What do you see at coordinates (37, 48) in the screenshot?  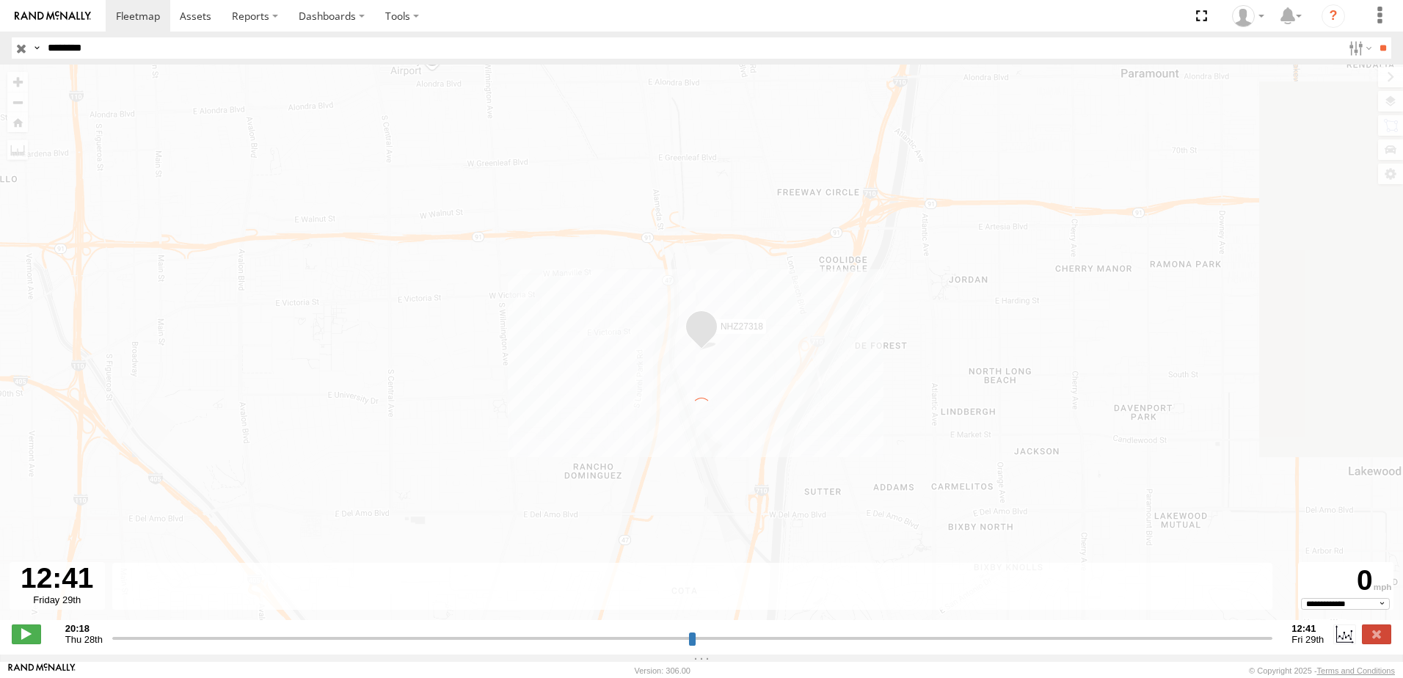 I see `label: Search Query` at bounding box center [37, 48].